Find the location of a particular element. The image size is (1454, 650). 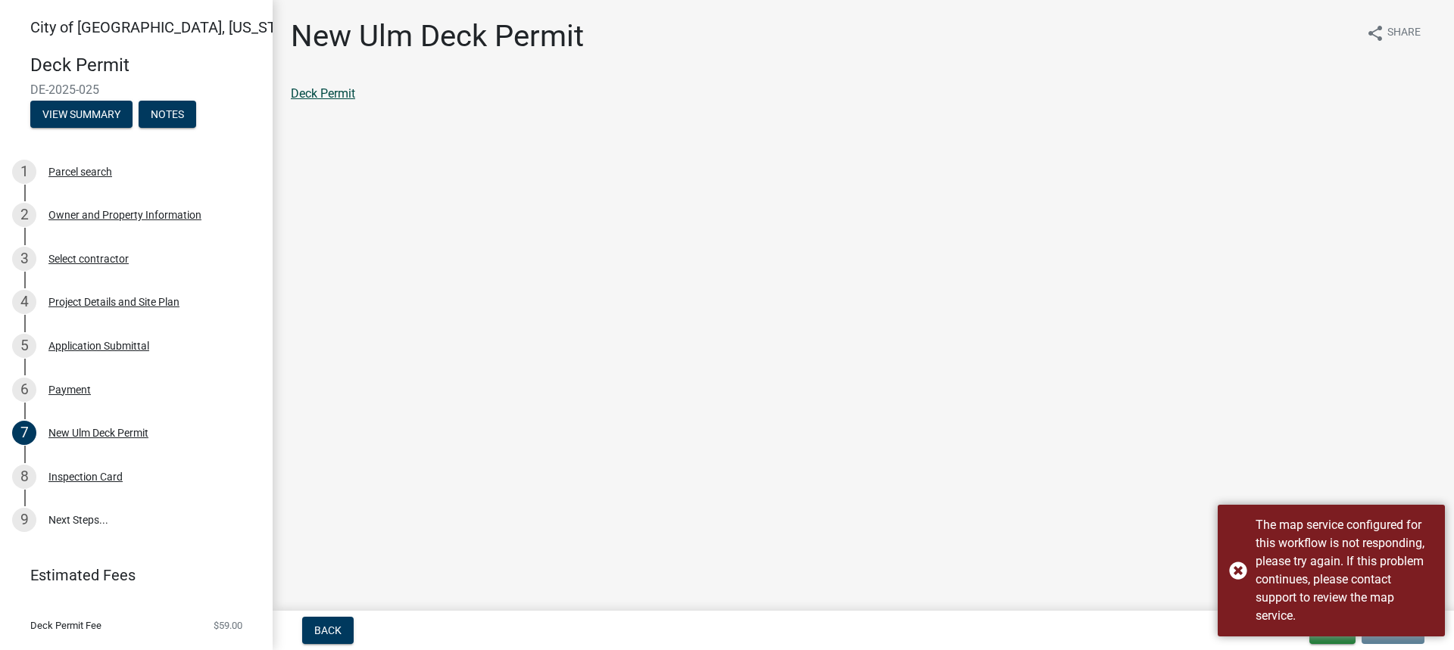

i: share is located at coordinates (1375, 33).